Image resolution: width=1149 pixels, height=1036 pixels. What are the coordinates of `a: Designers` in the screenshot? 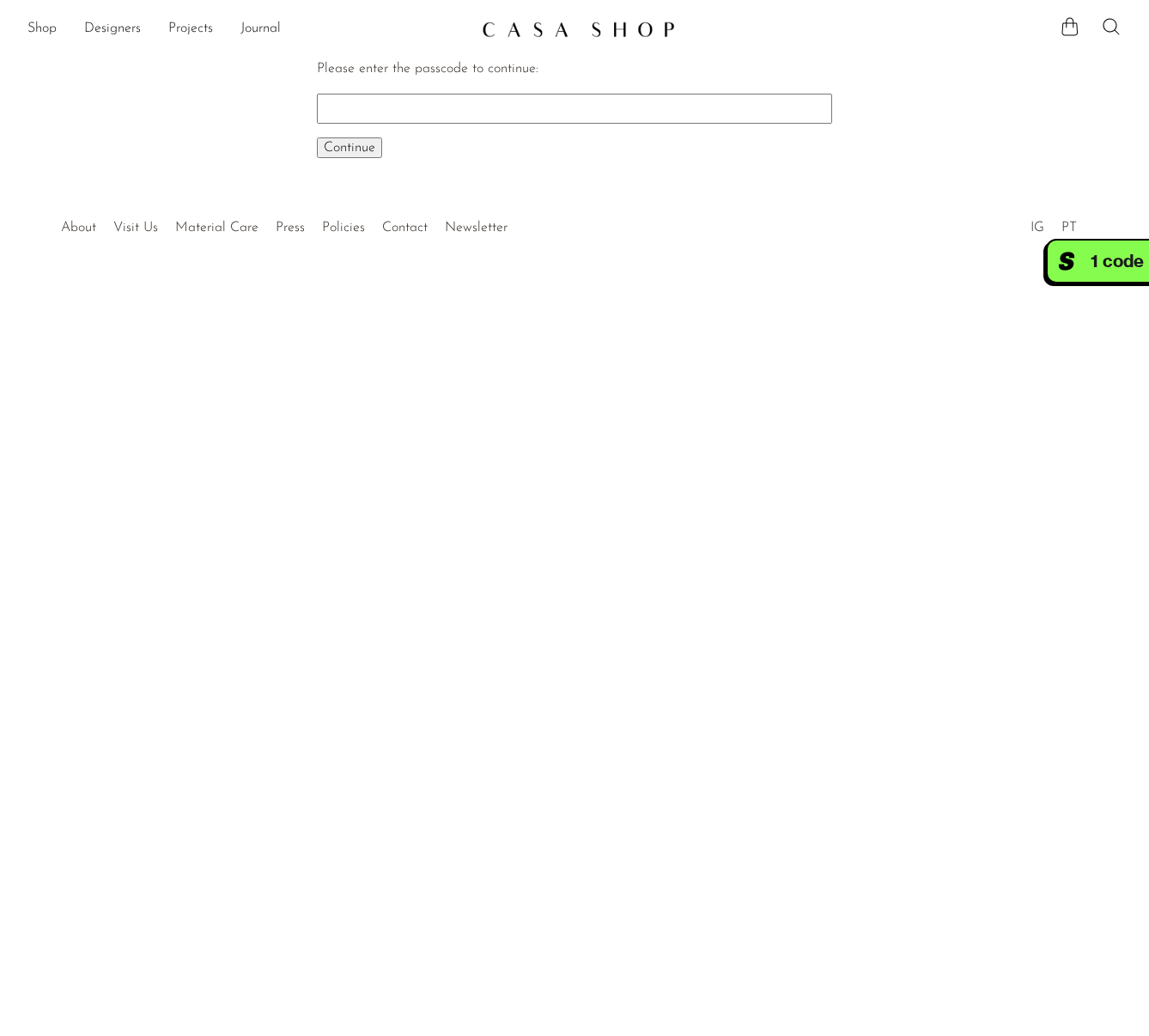 It's located at (112, 29).